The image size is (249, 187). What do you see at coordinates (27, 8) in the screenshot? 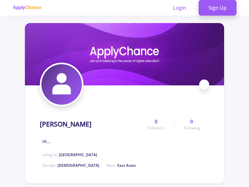
I see `img: applychance logo text only` at bounding box center [27, 8].